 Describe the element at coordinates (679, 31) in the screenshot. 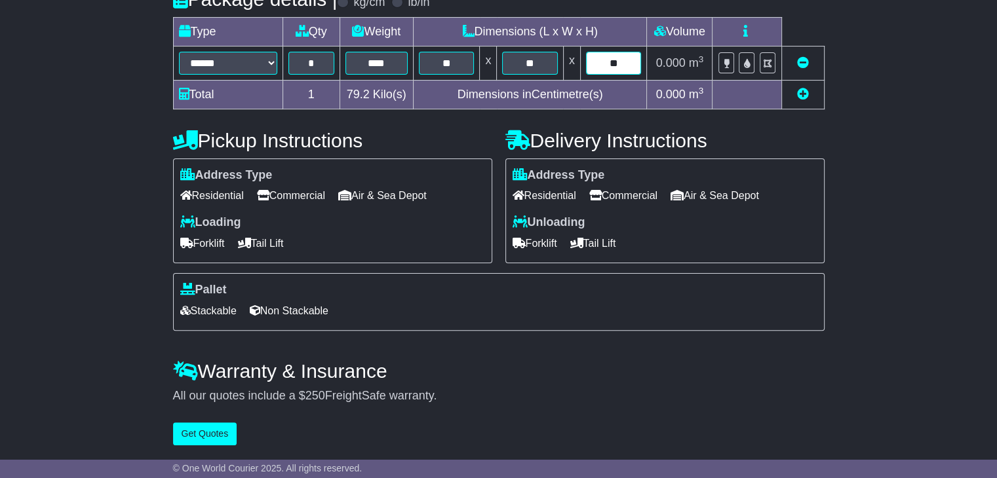

I see `td: Volume` at that location.